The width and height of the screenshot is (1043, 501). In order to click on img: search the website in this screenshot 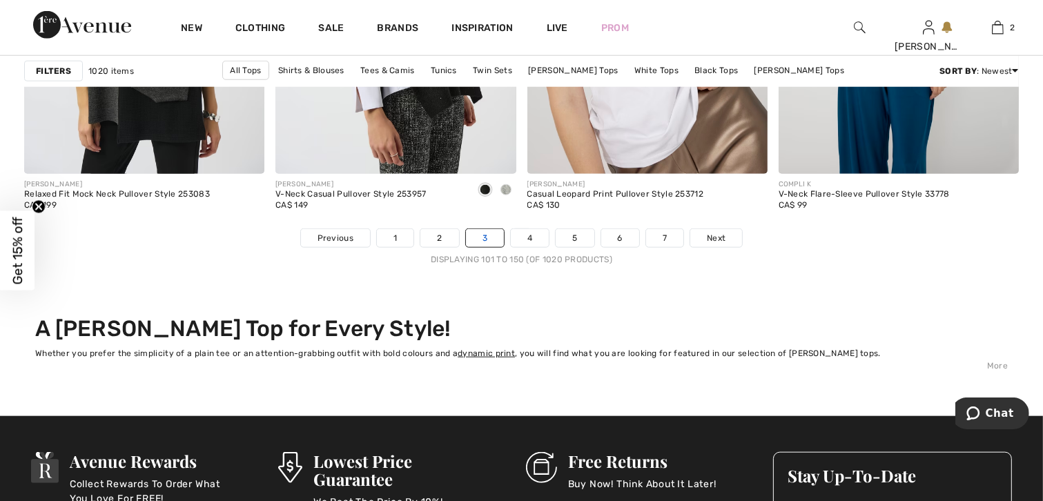, I will do `click(859, 28)`.